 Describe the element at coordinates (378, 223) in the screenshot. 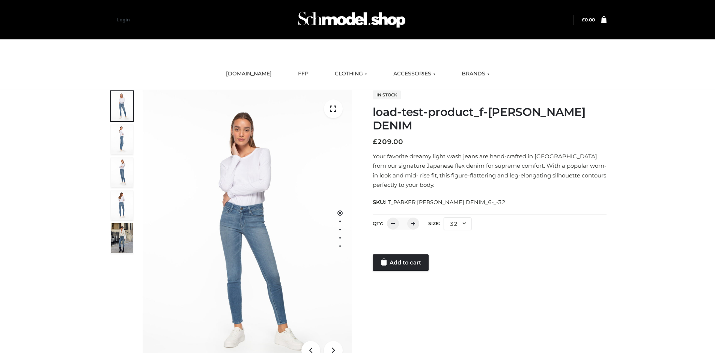

I see `label: QTY:` at that location.